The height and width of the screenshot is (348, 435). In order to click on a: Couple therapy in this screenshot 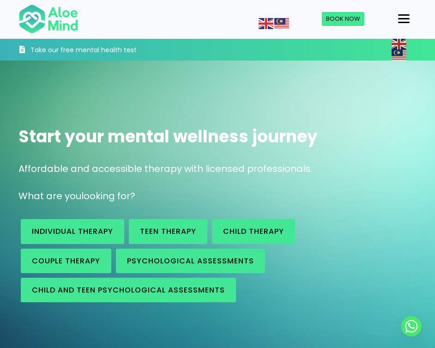, I will do `click(66, 260)`.